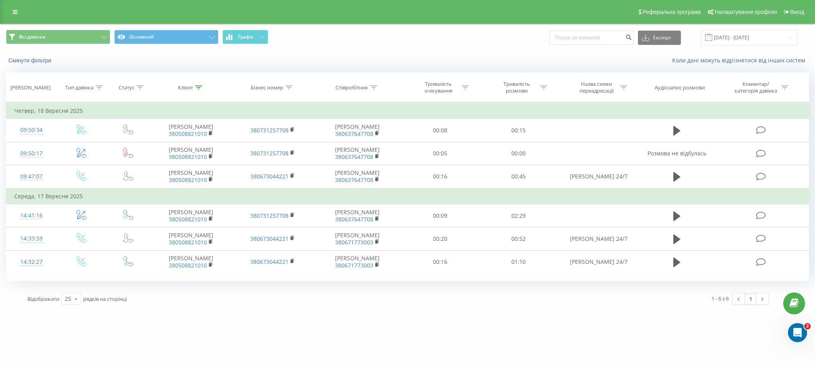 This screenshot has height=368, width=815. What do you see at coordinates (440, 216) in the screenshot?
I see `td: 00:09` at bounding box center [440, 216].